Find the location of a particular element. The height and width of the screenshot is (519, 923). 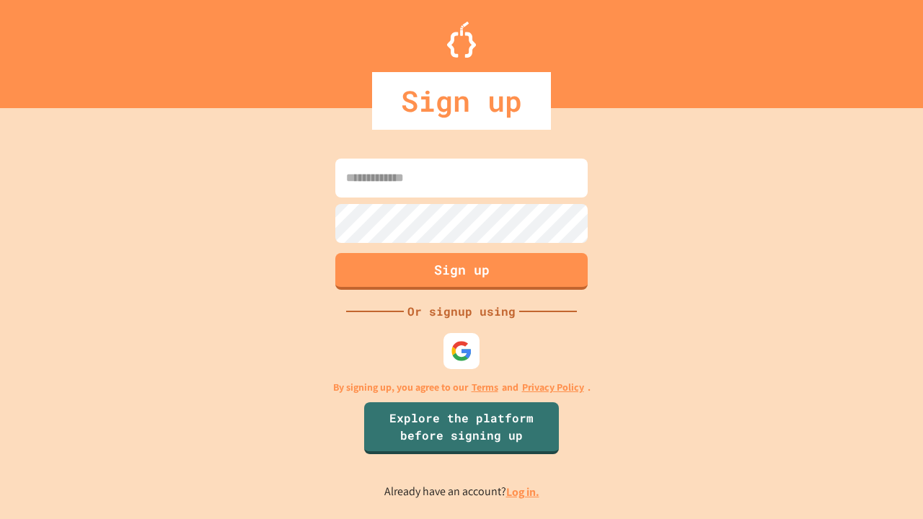

a: Terms is located at coordinates (484, 387).